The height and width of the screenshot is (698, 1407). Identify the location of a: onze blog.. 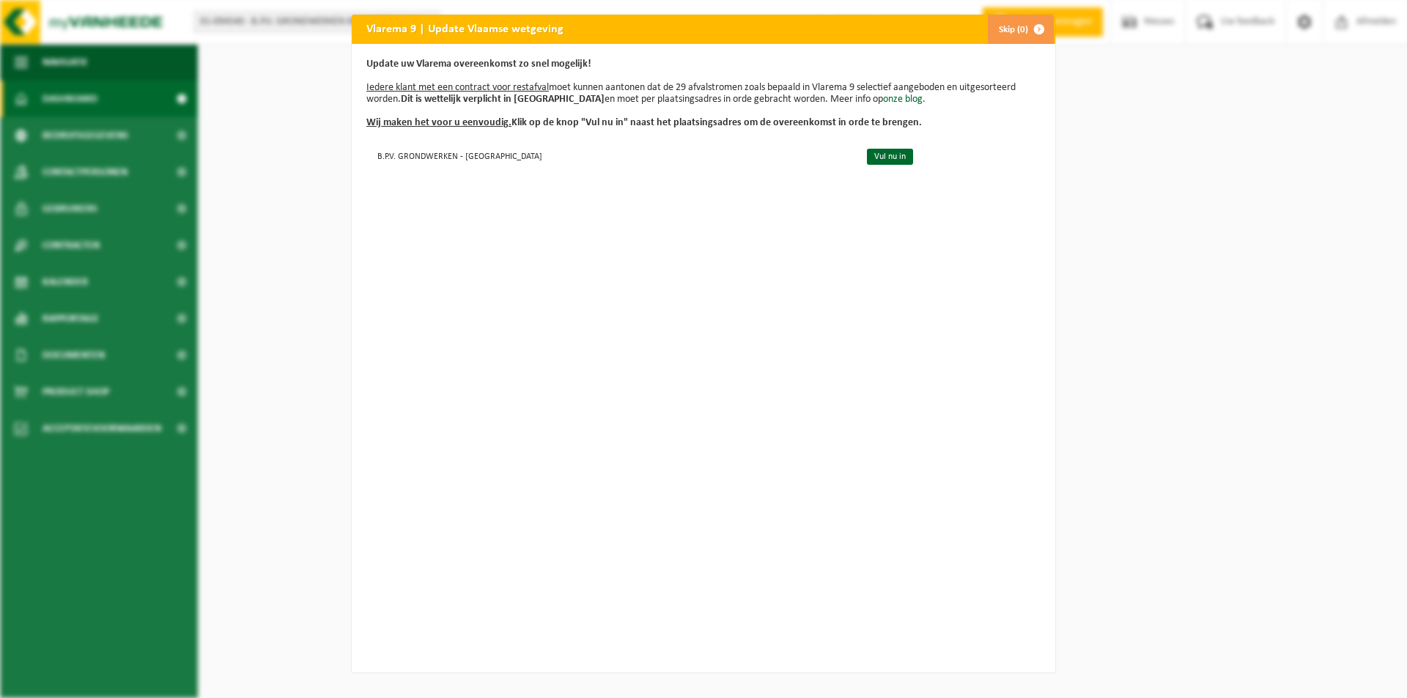
(904, 99).